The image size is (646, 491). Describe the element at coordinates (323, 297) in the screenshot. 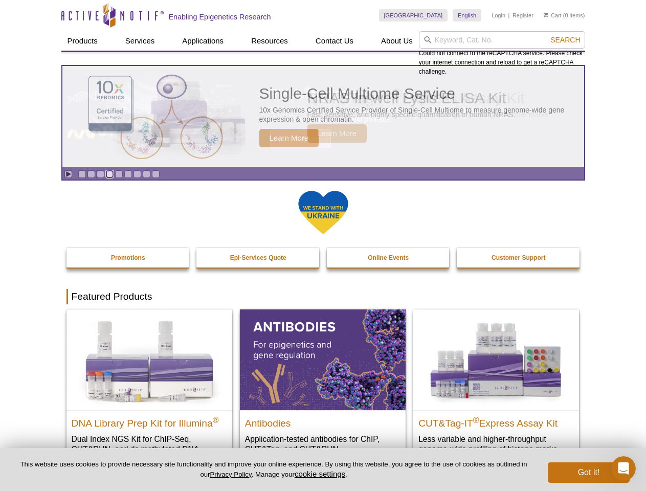

I see `h2: Featured Products` at that location.